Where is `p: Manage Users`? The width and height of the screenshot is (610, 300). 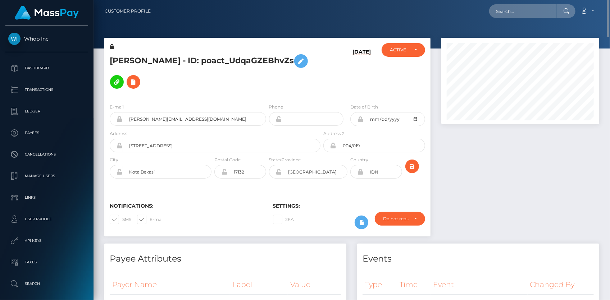
p: Manage Users is located at coordinates (47, 176).